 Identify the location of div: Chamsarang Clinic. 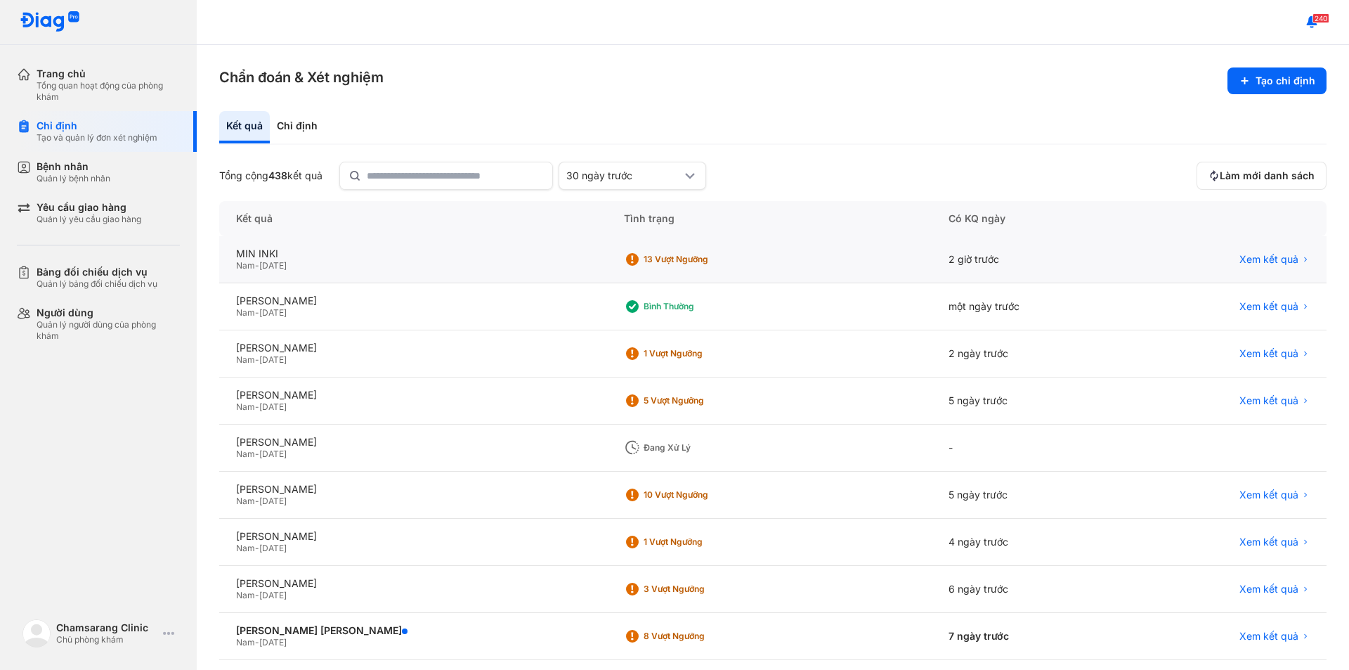
(107, 628).